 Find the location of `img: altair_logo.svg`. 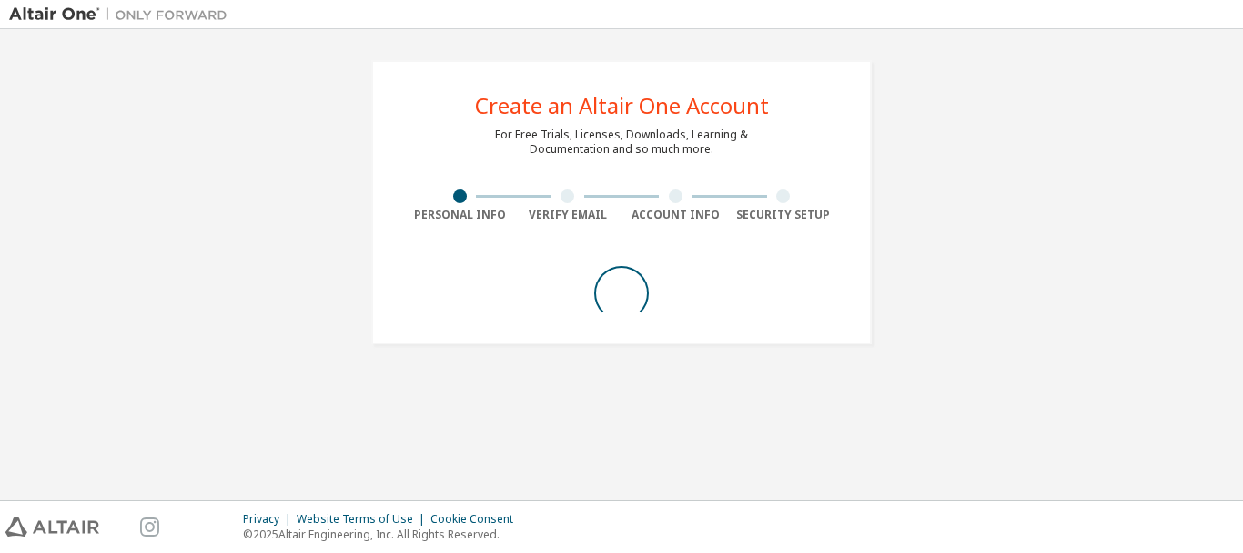

img: altair_logo.svg is located at coordinates (52, 526).